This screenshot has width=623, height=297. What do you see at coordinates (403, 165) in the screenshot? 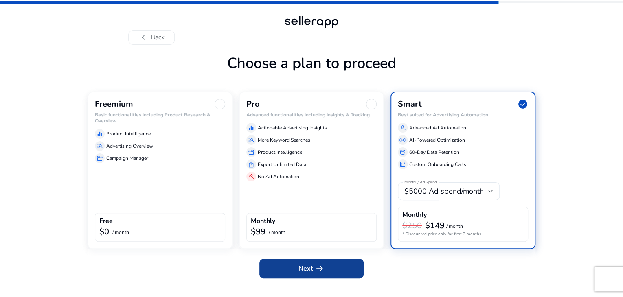
I see `span: summarize` at bounding box center [403, 165].